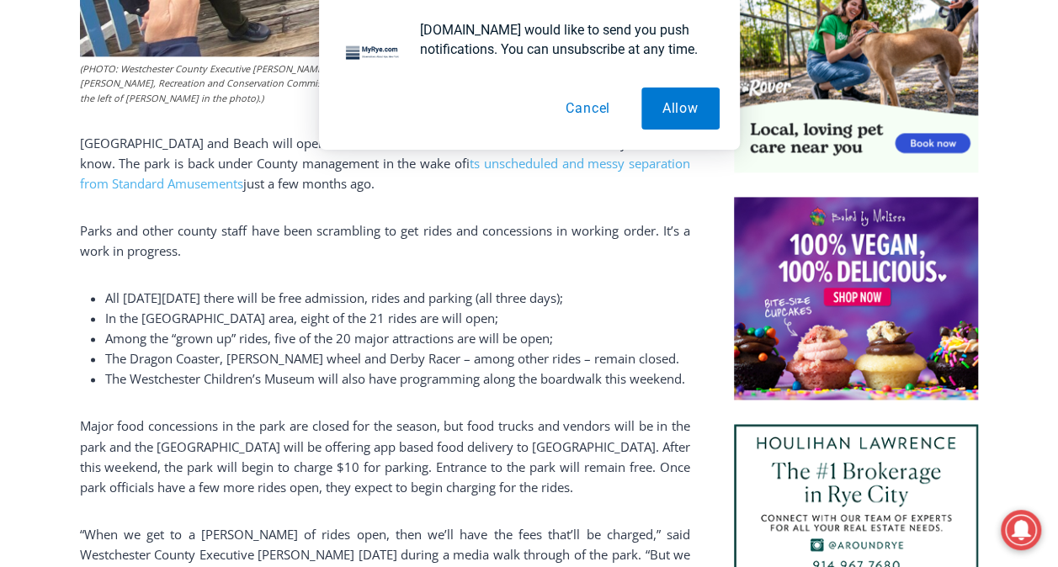 This screenshot has height=567, width=1058. I want to click on span: Major food concessions in the park are closed for the season, but food trucks and vendors will be..., so click(385, 456).